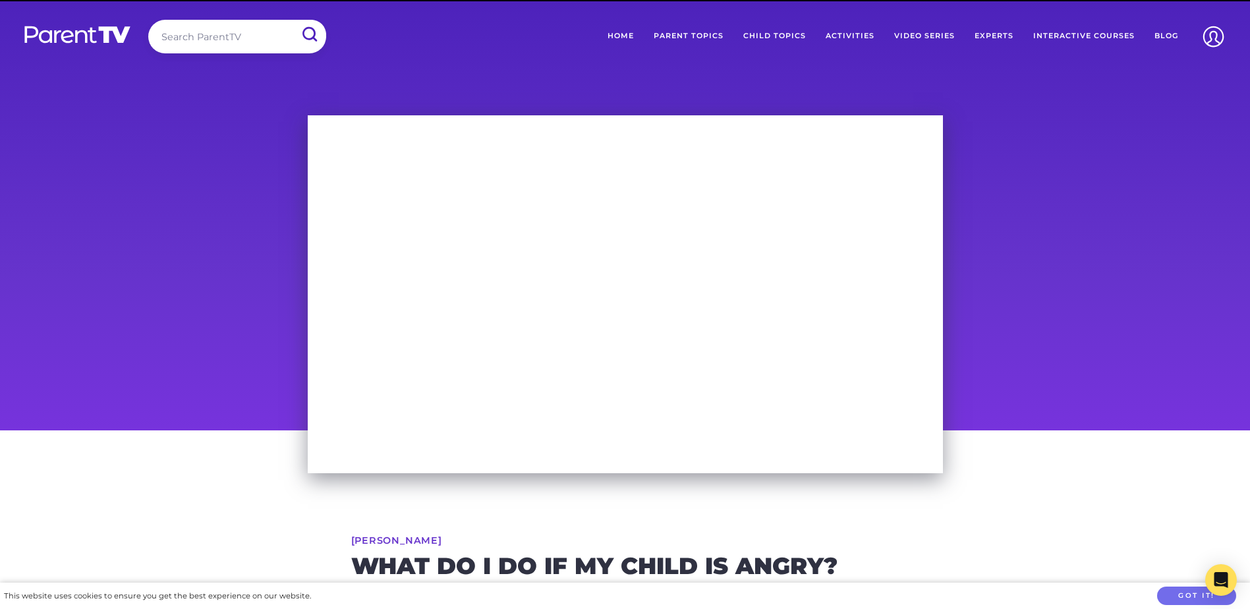 Image resolution: width=1250 pixels, height=609 pixels. I want to click on a: Child Topics, so click(774, 36).